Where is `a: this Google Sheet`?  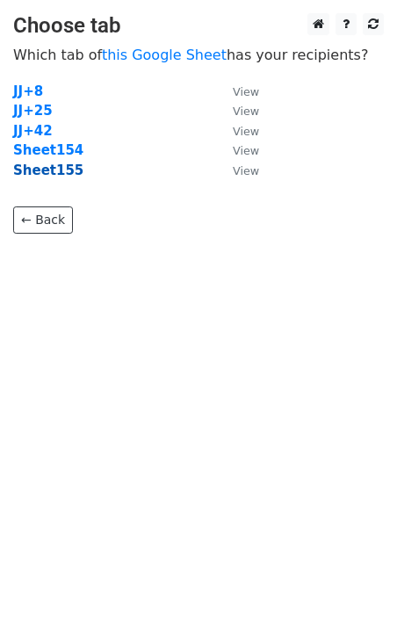 a: this Google Sheet is located at coordinates (164, 54).